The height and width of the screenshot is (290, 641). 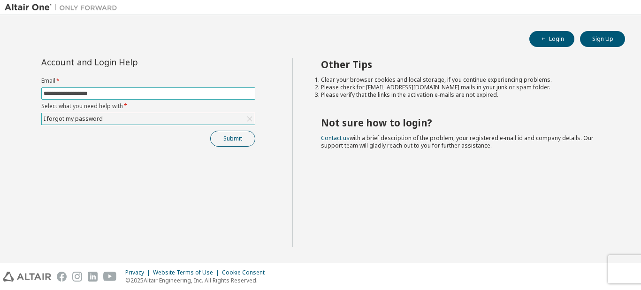 I want to click on img: instagram.svg, so click(x=77, y=276).